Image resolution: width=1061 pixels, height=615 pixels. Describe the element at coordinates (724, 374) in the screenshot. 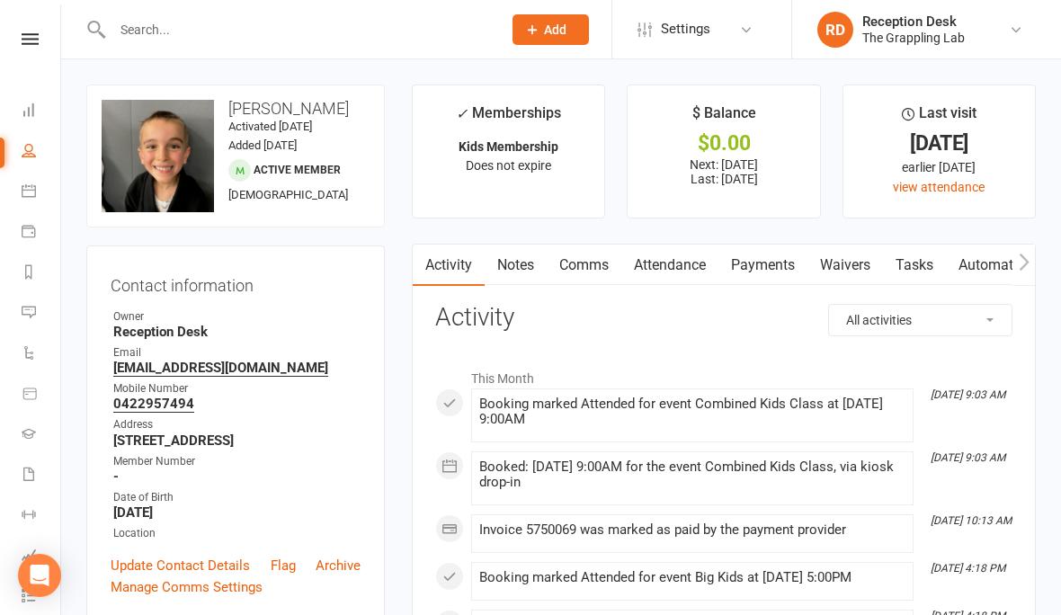

I see `li: This Month` at that location.